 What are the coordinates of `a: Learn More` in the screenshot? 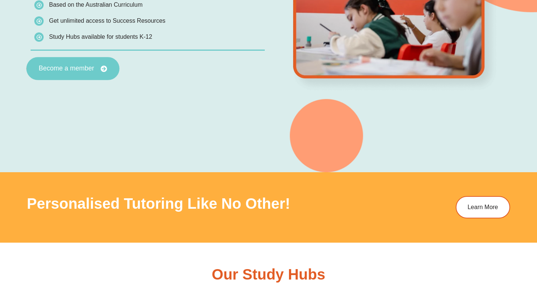 It's located at (483, 207).